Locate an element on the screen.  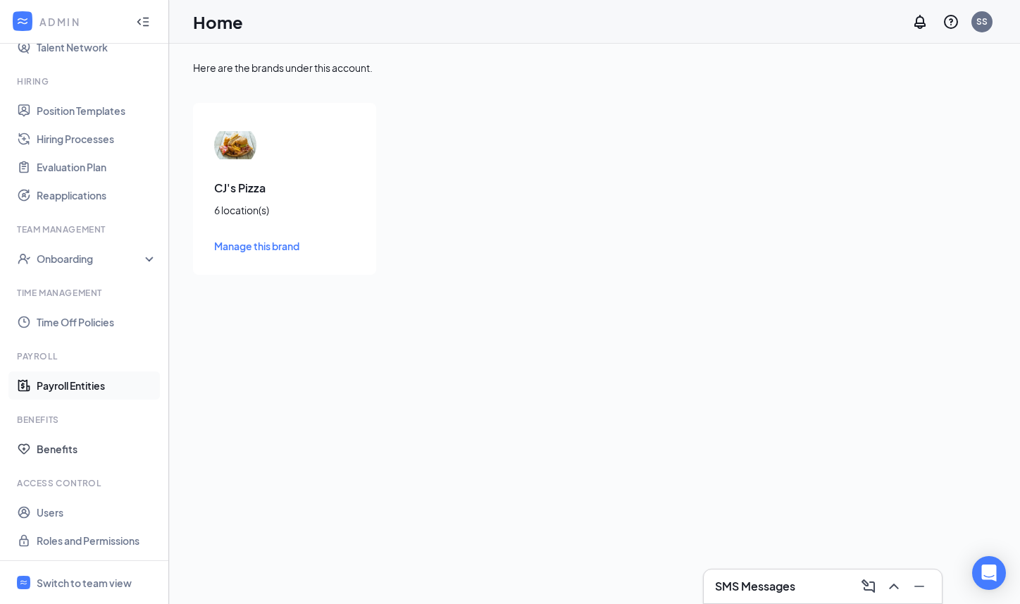
div: Open Intercom Messenger is located at coordinates (989, 573).